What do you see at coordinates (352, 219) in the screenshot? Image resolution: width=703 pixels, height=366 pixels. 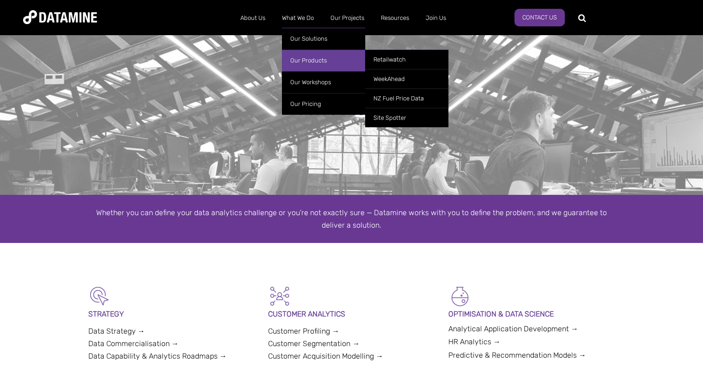 I see `div: Whether you can define your data analytics challenge or you’re not exactly sure — Datamine works ...` at bounding box center [352, 219].